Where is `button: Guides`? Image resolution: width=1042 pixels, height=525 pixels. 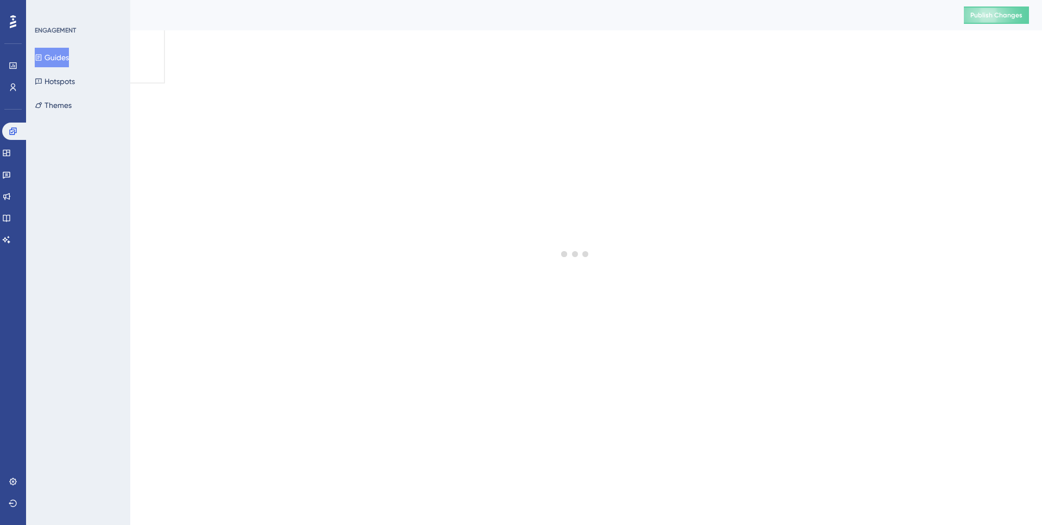
button: Guides is located at coordinates (52, 58).